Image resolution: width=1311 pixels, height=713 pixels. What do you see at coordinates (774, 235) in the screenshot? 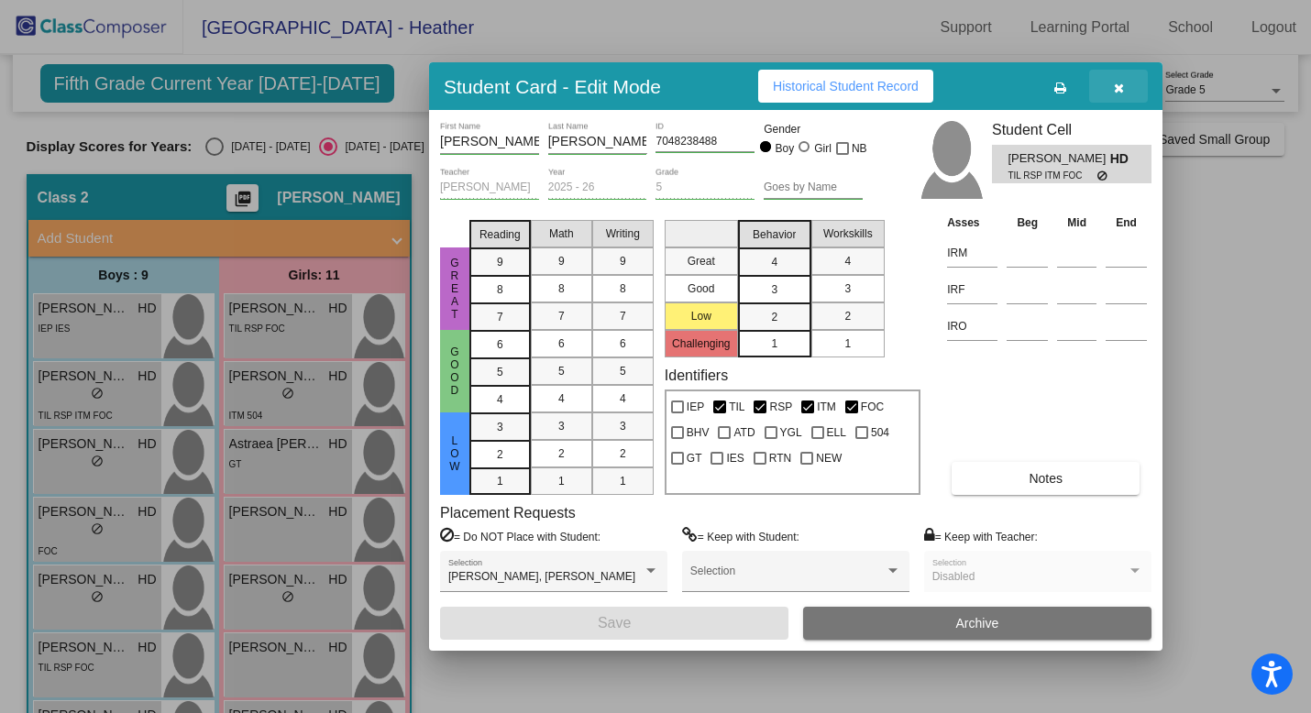
I see `span: Behavior` at bounding box center [774, 235].